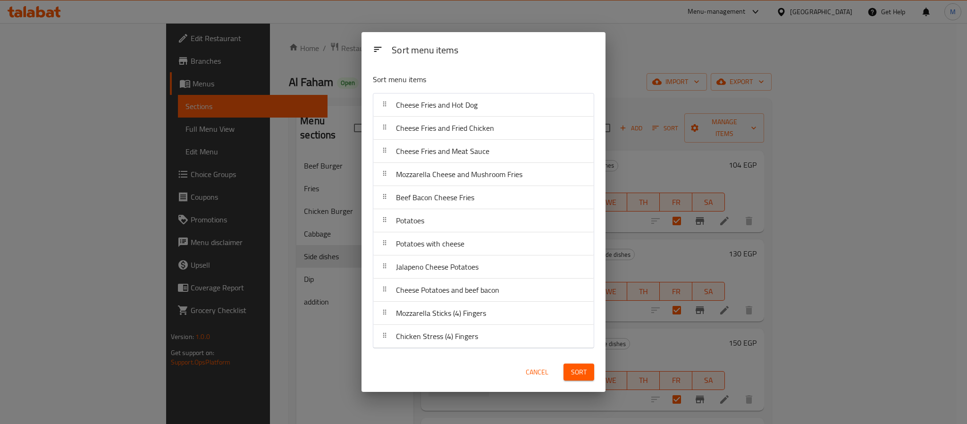  Describe the element at coordinates (460, 79) in the screenshot. I see `p: Sort menu items` at that location.